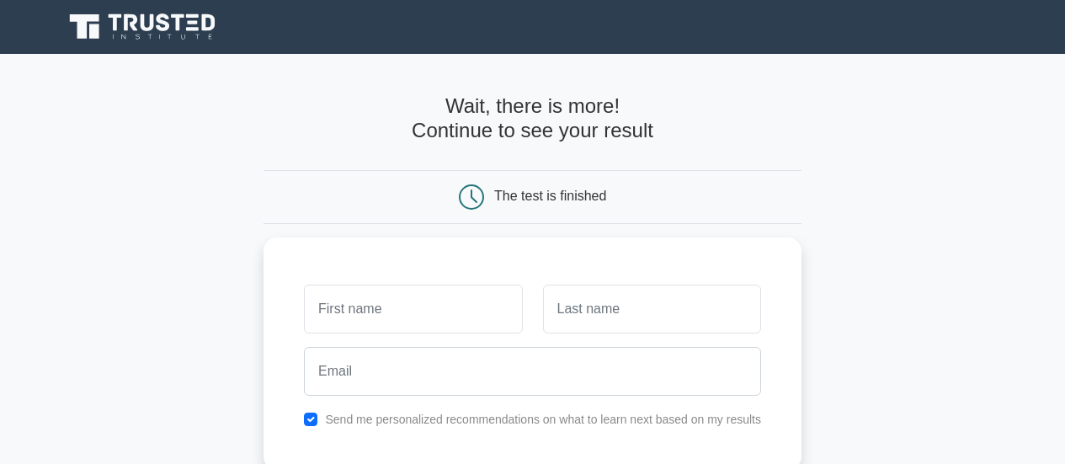 The width and height of the screenshot is (1065, 464). I want to click on label: Send me personalized recommendations on what to learn next based on my results, so click(543, 419).